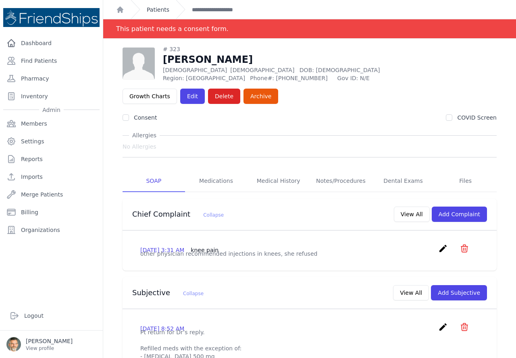 The width and height of the screenshot is (516, 358). I want to click on div: Notification, so click(309, 29).